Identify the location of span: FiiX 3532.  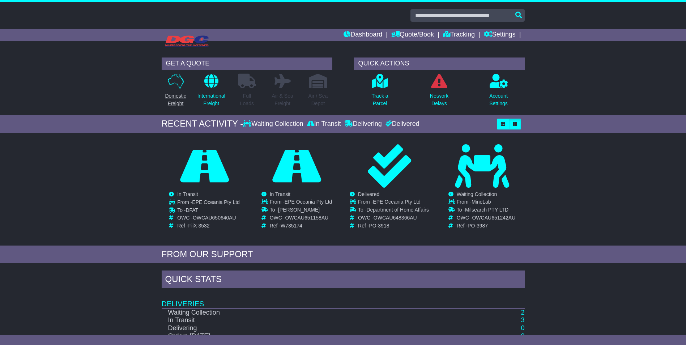
(198, 226).